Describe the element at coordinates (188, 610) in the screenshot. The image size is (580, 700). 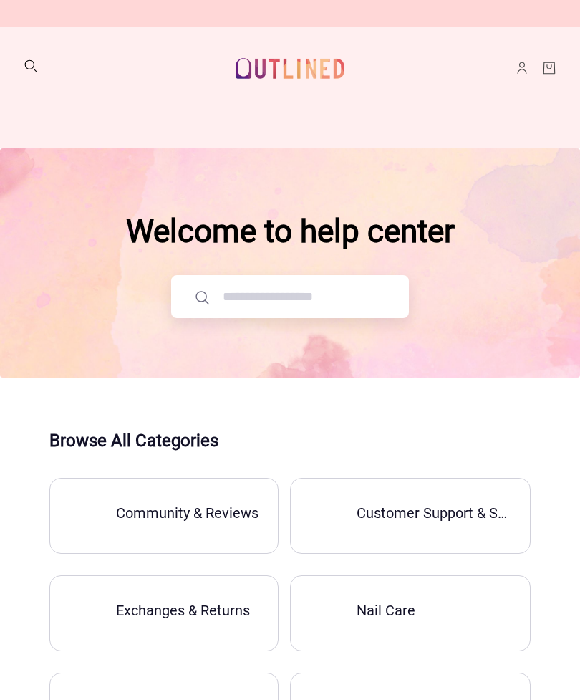
I see `div: Exchanges & Returns` at that location.